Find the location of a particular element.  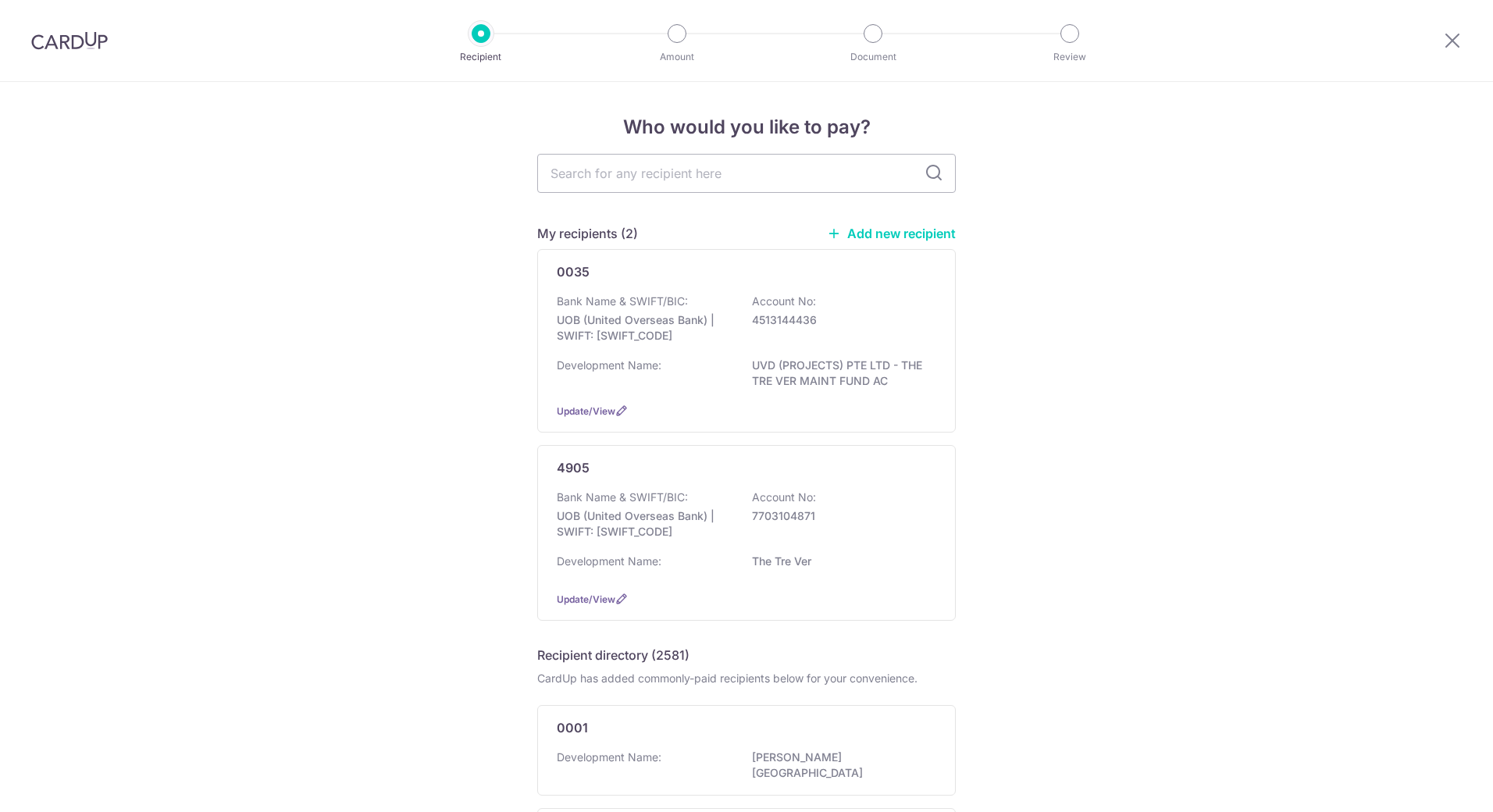

p: Review is located at coordinates (1070, 57).